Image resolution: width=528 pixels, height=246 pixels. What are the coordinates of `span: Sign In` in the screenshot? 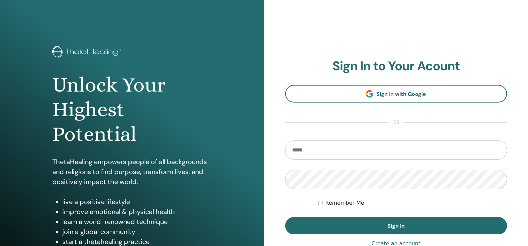 It's located at (396, 226).